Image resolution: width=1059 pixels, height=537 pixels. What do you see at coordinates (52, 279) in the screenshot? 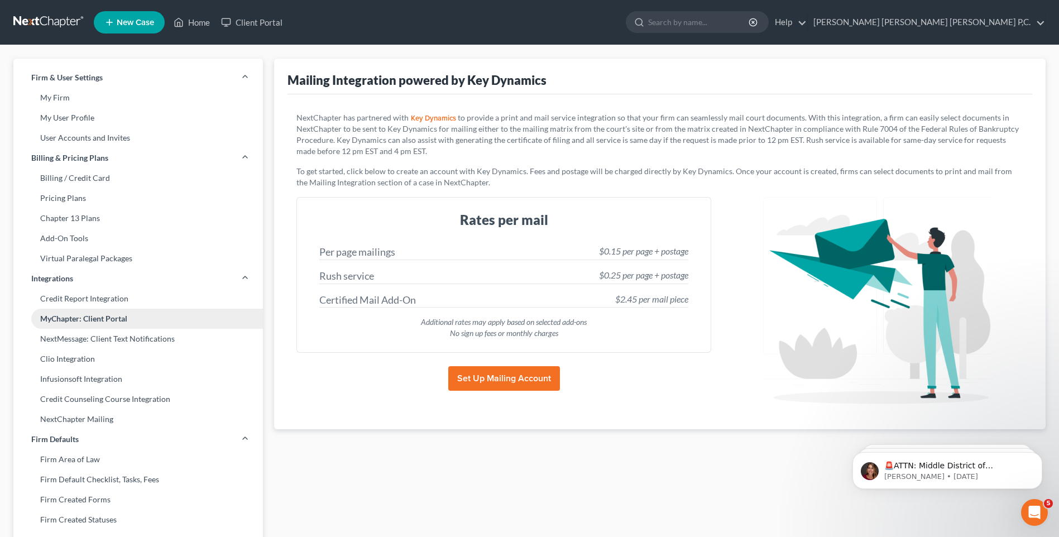
I see `span: Integrations` at bounding box center [52, 279].